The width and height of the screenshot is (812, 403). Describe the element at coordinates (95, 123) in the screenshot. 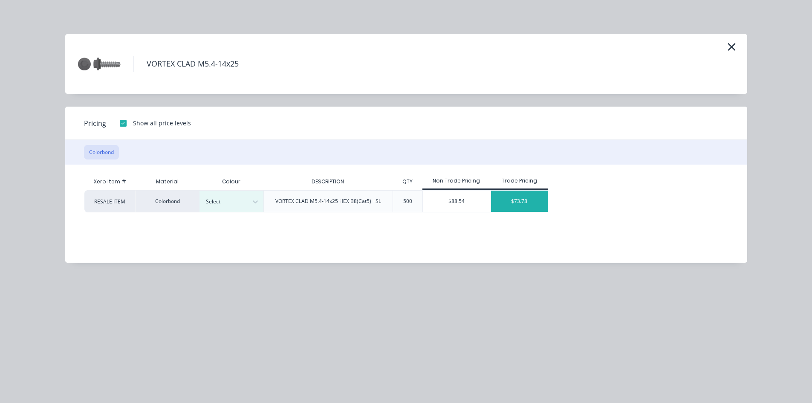

I see `span: Pricing` at that location.